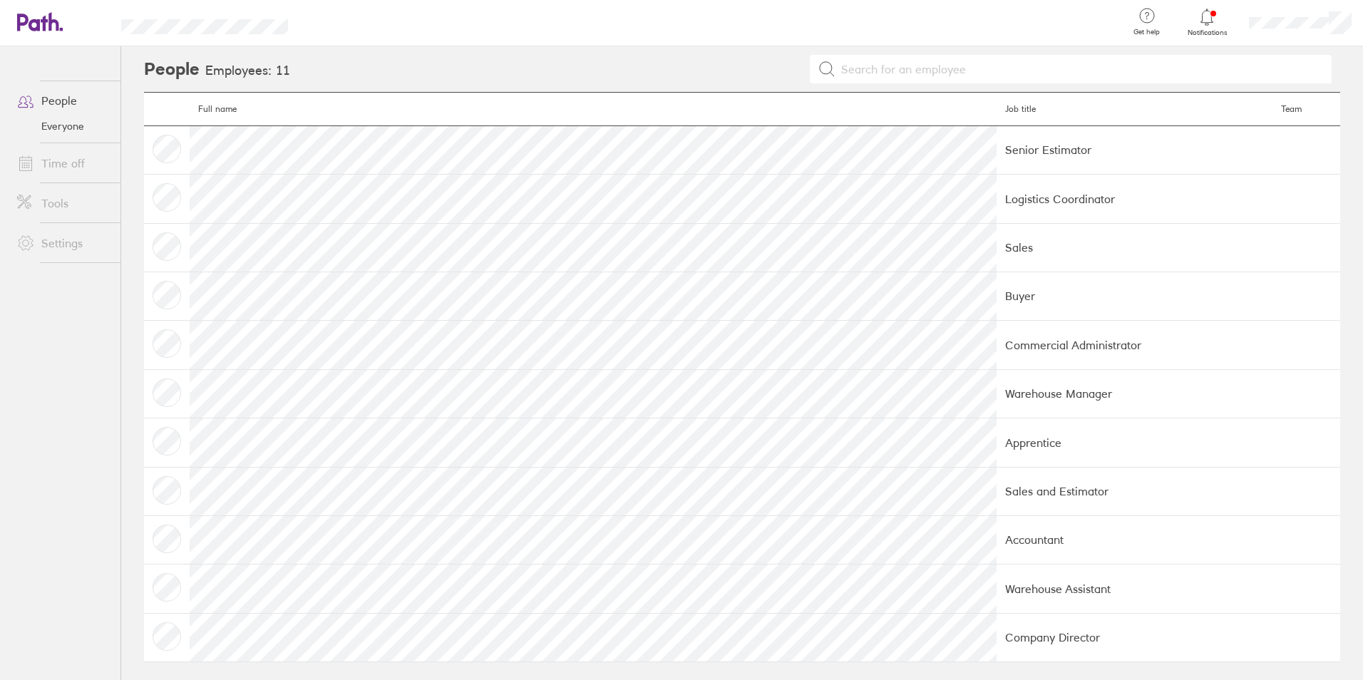 This screenshot has height=680, width=1363. Describe the element at coordinates (1134, 589) in the screenshot. I see `td: Warehouse Assistant` at that location.